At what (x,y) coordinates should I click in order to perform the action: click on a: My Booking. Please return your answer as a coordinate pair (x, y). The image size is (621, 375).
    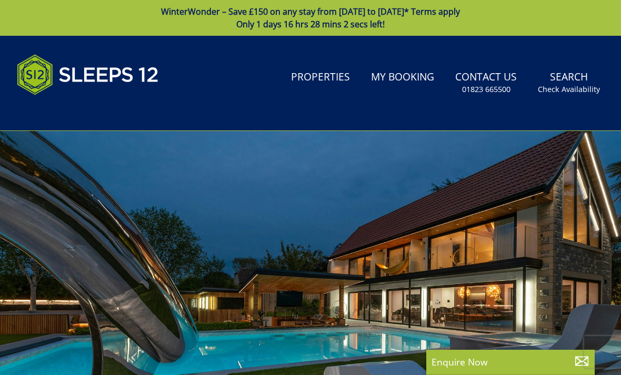
    Looking at the image, I should click on (403, 77).